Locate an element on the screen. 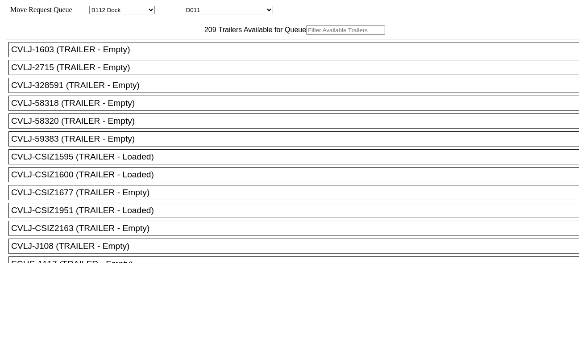 This screenshot has width=585, height=340. div: CVLJ-58318 (TRAILER - Empty) is located at coordinates (298, 103).